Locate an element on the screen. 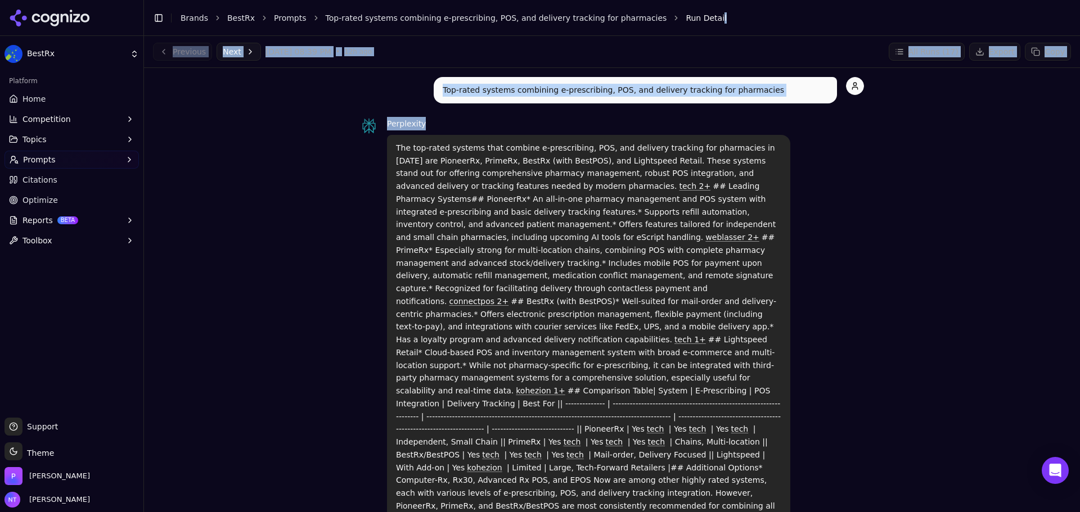 The image size is (1080, 512). button: Toolbox is located at coordinates (71, 241).